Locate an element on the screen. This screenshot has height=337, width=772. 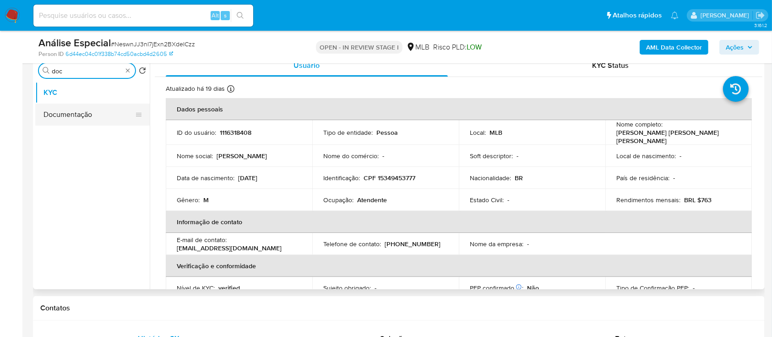
span: LOW is located at coordinates (474, 47).